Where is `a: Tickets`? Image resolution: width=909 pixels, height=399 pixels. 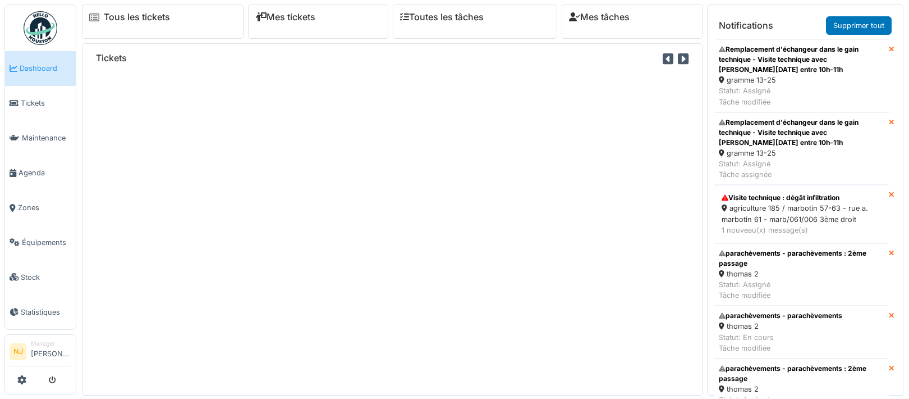
a: Tickets is located at coordinates (40, 103).